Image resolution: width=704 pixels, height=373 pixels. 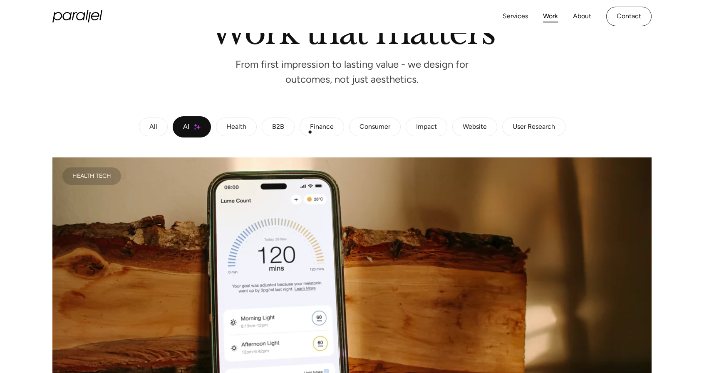 What do you see at coordinates (278, 127) in the screenshot?
I see `div: B2B` at bounding box center [278, 127].